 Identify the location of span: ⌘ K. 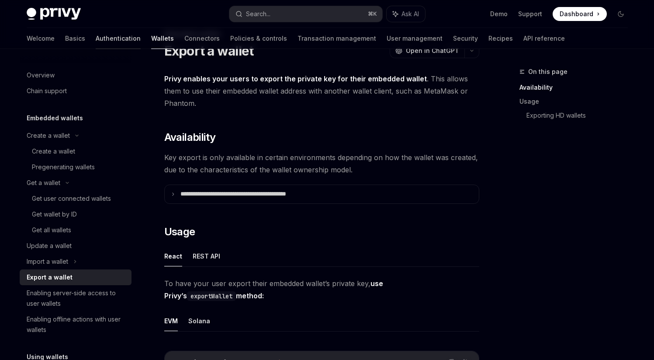
(372, 14).